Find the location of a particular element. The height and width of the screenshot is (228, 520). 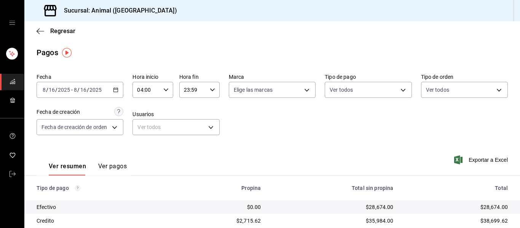

div: $0.00 is located at coordinates (221, 207).